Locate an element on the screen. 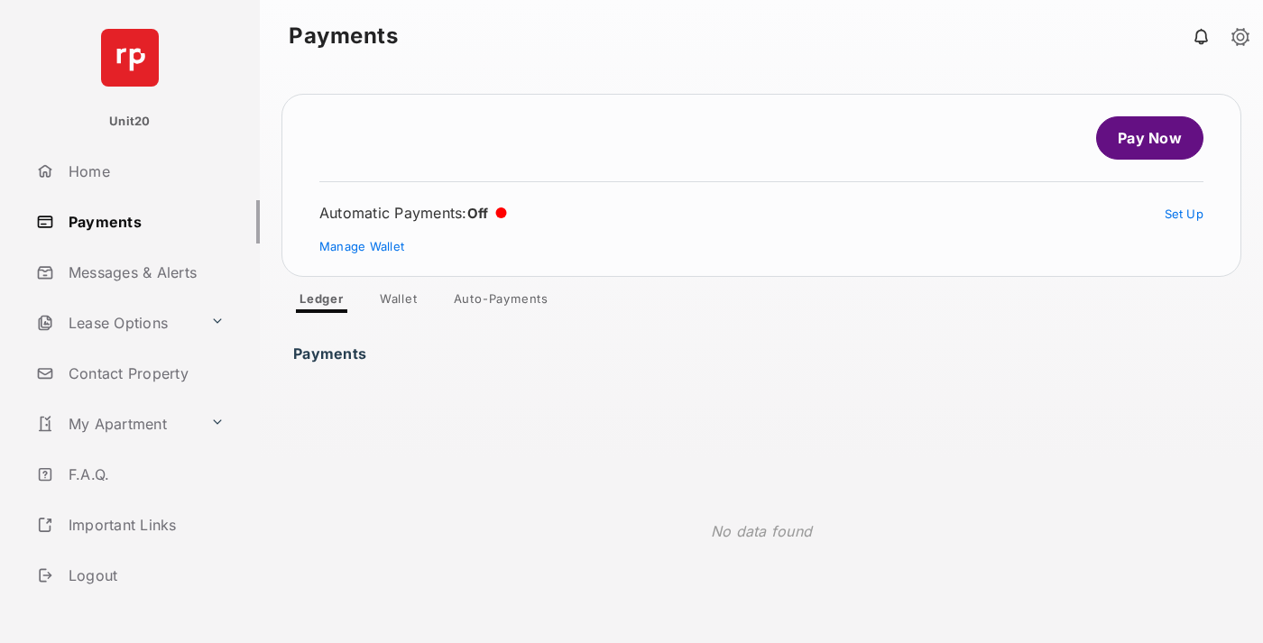 This screenshot has height=643, width=1263. a: Auto-Payments is located at coordinates (501, 302).